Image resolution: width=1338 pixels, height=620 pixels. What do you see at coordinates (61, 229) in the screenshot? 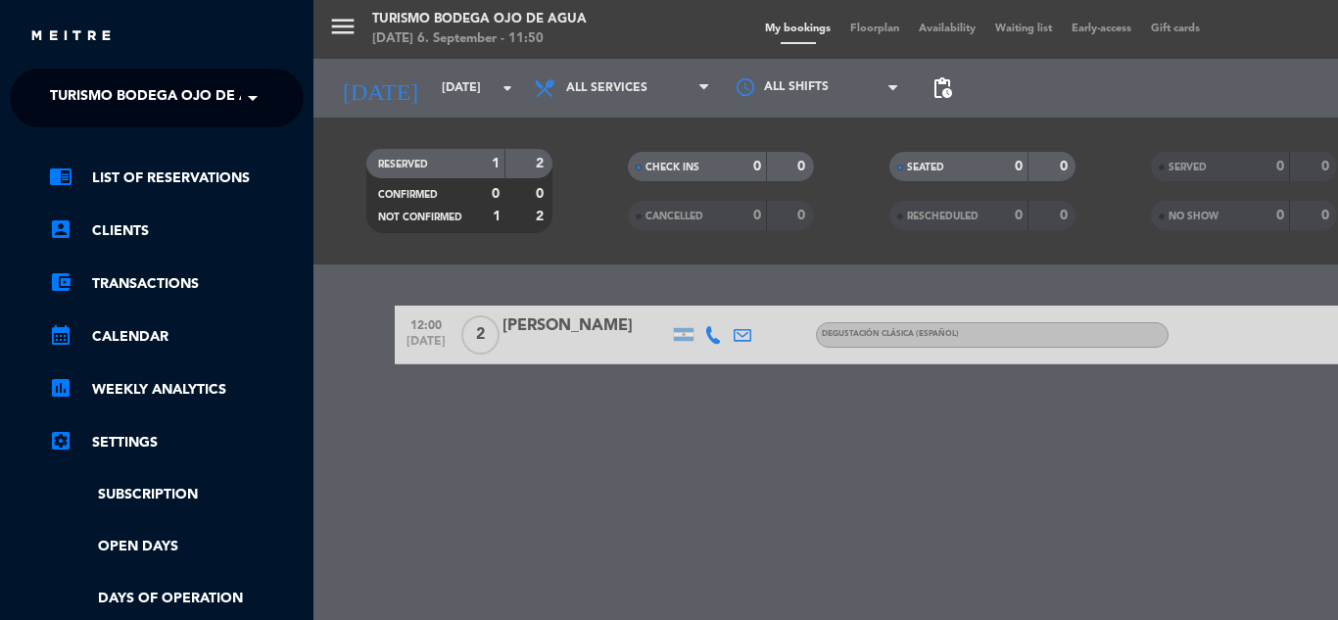
I see `i: account_box` at bounding box center [61, 229].